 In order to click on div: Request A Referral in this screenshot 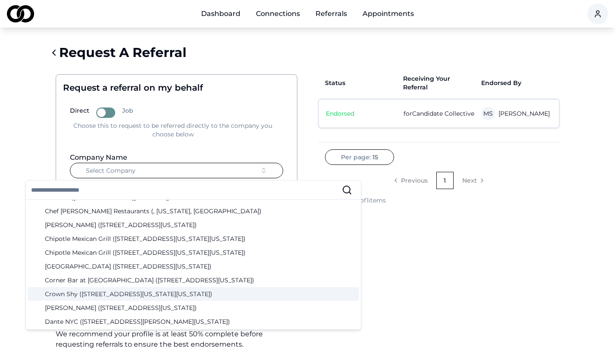, I will do `click(308, 53)`.